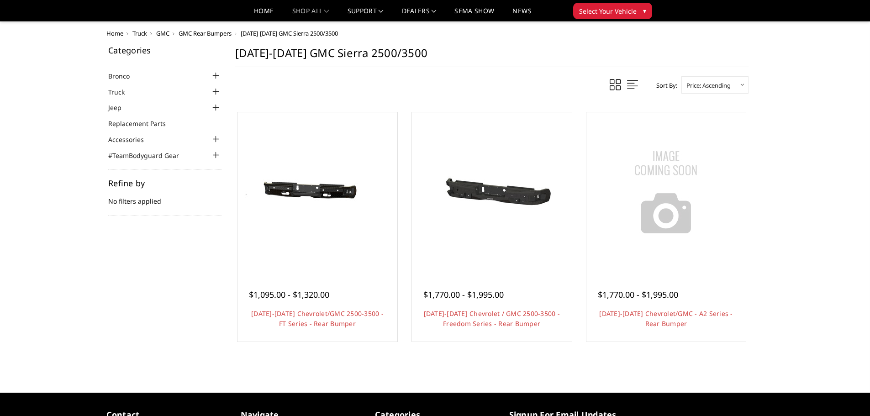 Image resolution: width=870 pixels, height=416 pixels. What do you see at coordinates (612, 11) in the screenshot?
I see `button: Select Your Vehicle` at bounding box center [612, 11].